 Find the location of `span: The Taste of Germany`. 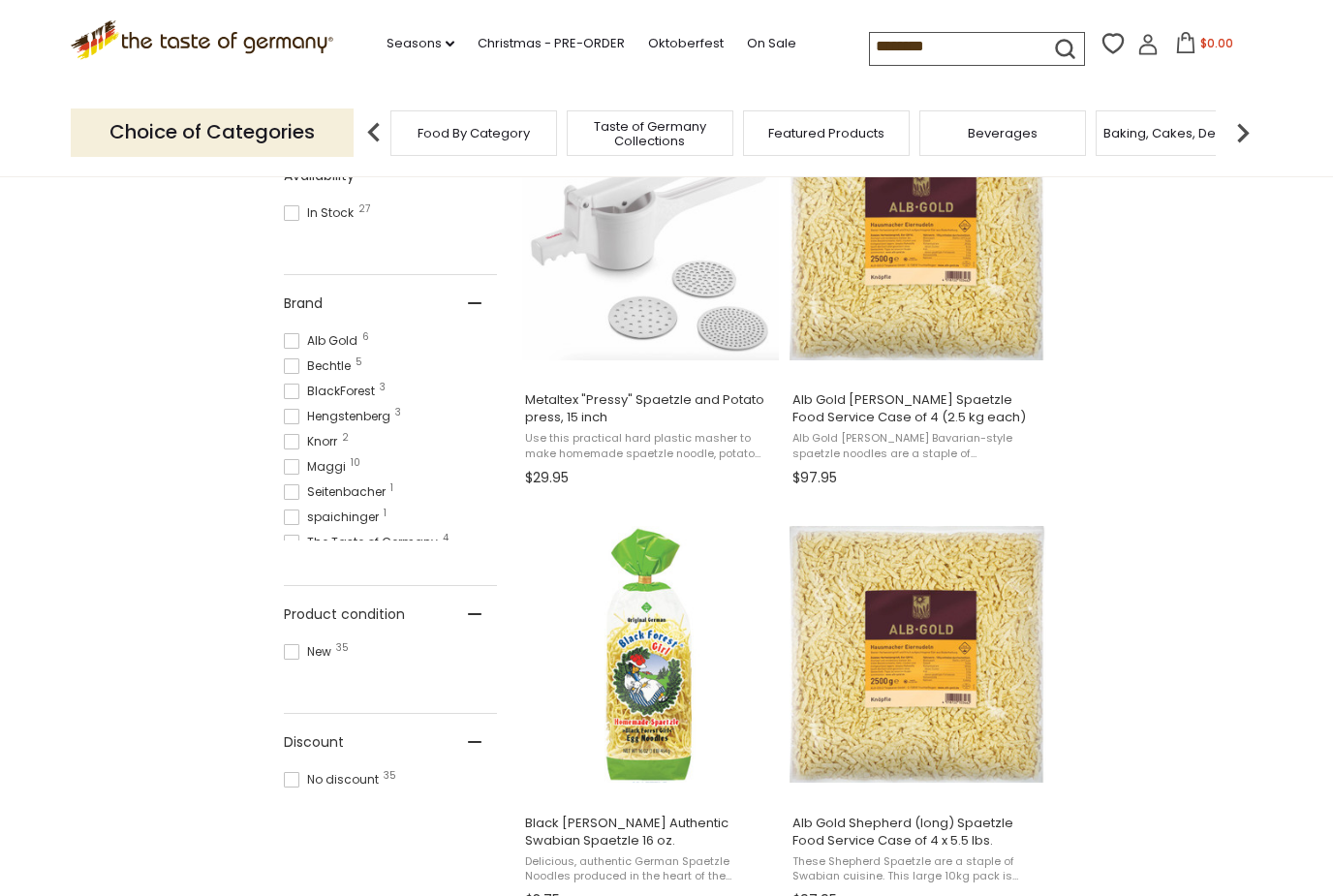

span: The Taste of Germany is located at coordinates (363, 543).